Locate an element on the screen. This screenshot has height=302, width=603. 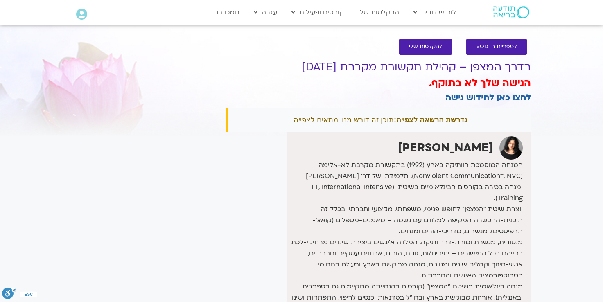
a: להקלטות שלי is located at coordinates (425, 47).